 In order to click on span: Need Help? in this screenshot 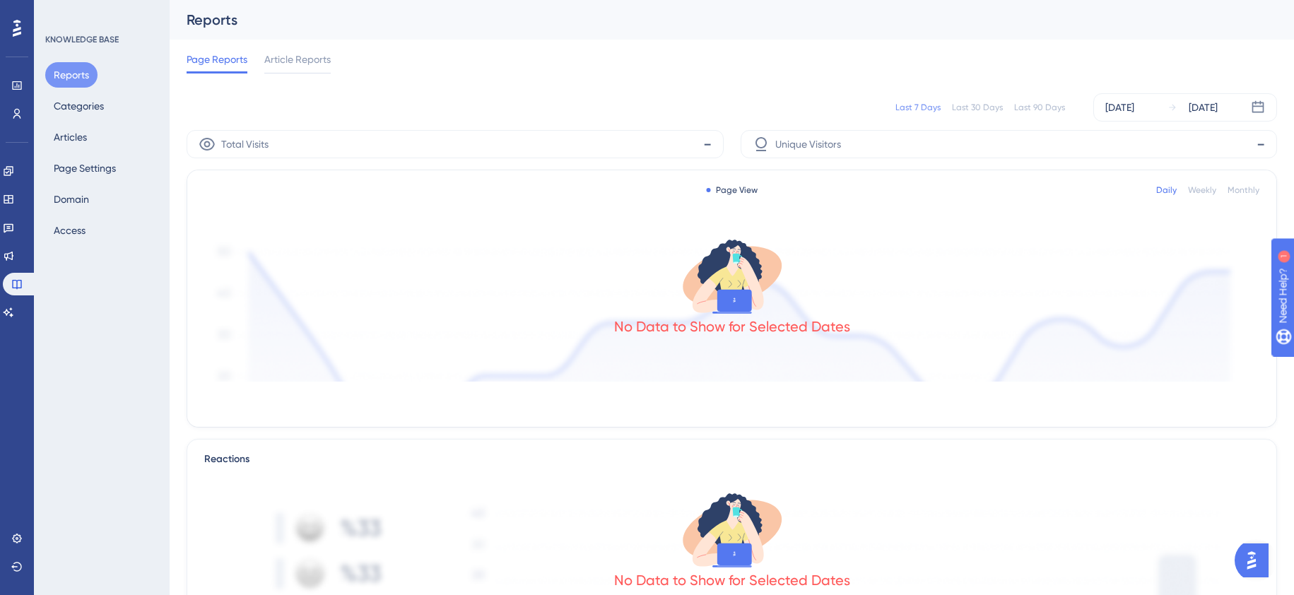, I will do `click(61, 12)`.